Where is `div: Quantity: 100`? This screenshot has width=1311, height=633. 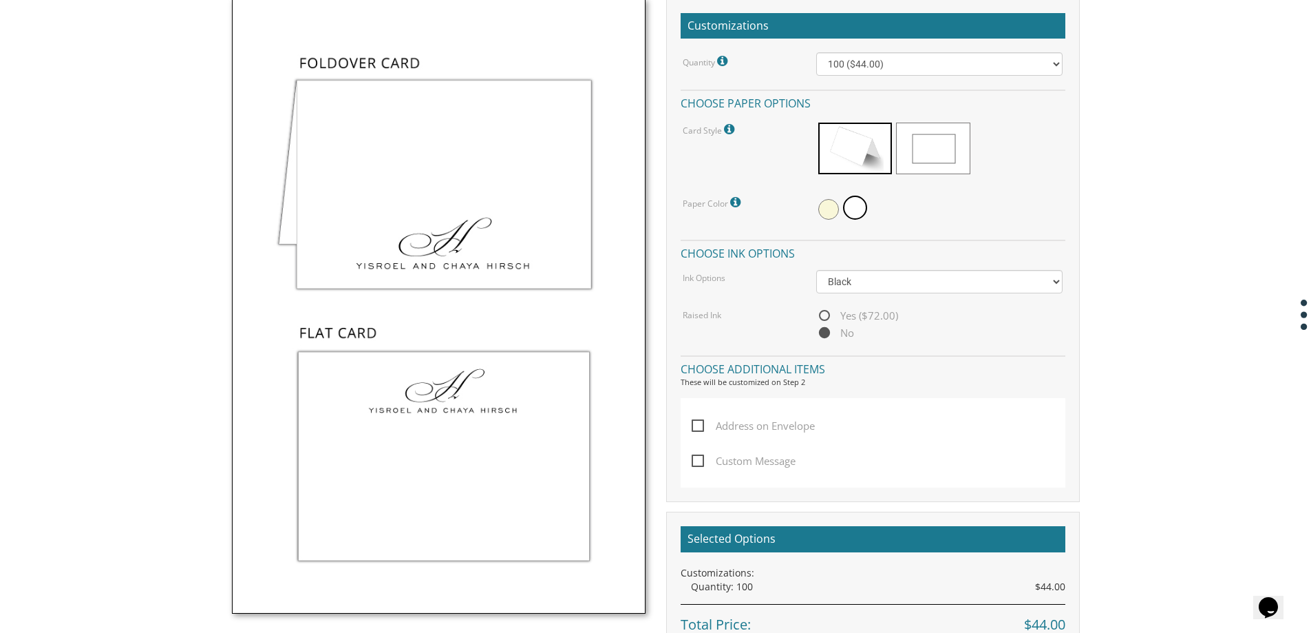 div: Quantity: 100 is located at coordinates (878, 587).